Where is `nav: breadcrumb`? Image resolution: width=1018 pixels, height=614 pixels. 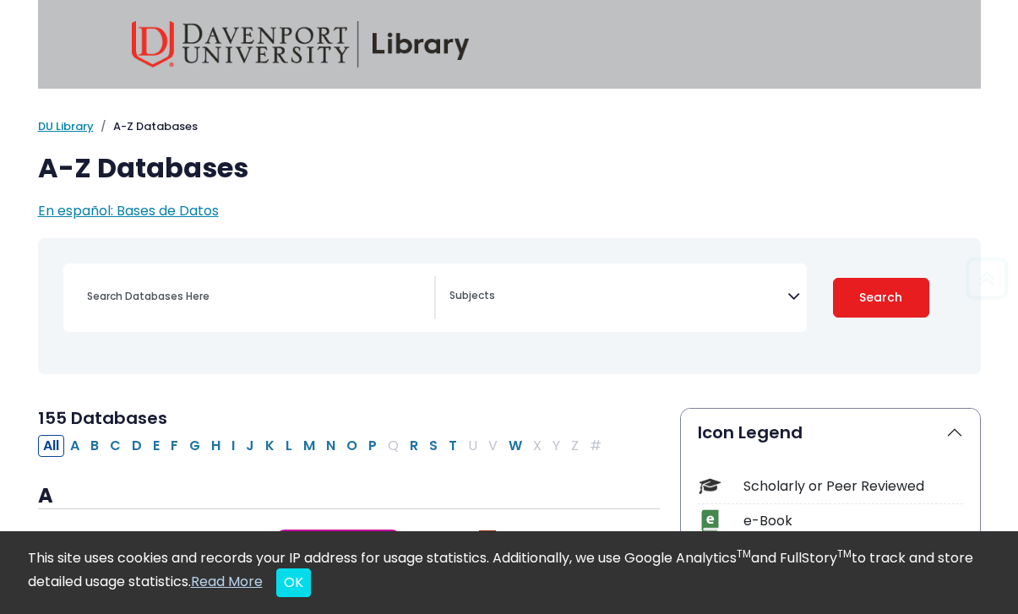 nav: breadcrumb is located at coordinates (509, 127).